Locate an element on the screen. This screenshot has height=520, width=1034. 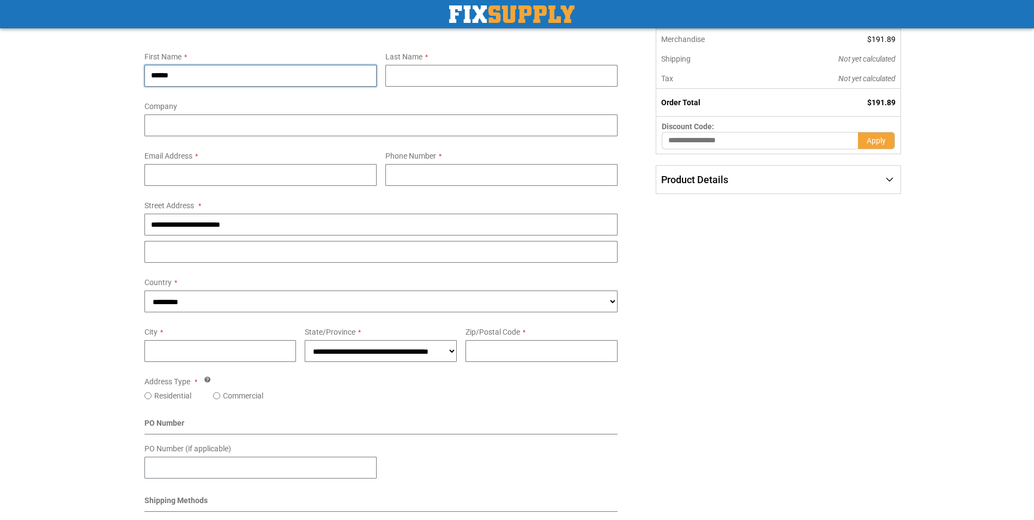
strong: Order Total is located at coordinates (681, 102).